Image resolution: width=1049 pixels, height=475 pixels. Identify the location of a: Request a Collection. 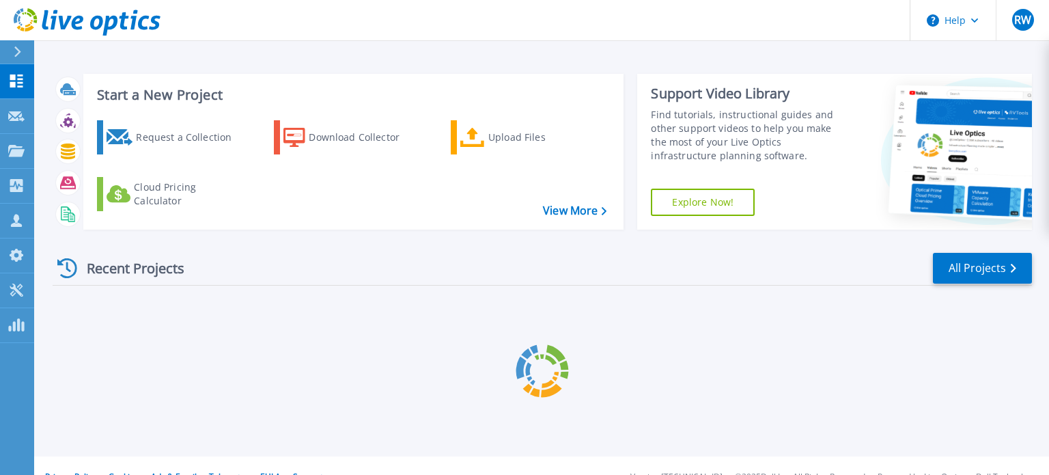
(173, 137).